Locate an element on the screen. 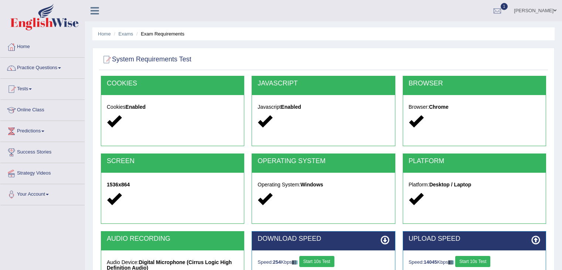 Image resolution: width=562 pixels, height=270 pixels. a: Practice Questions is located at coordinates (43, 67).